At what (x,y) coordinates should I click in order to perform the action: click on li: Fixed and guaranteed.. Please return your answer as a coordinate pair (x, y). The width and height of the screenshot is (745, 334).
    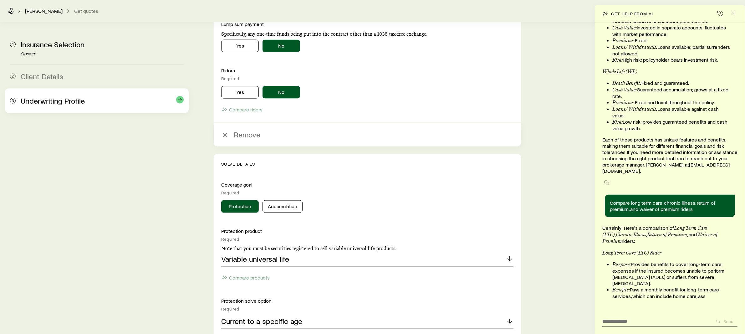
    Looking at the image, I should click on (671, 83).